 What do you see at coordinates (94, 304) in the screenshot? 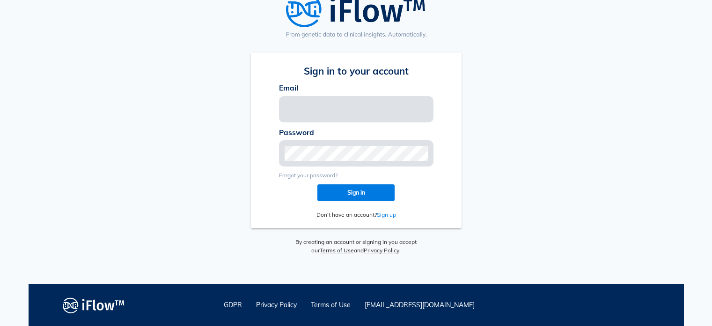
I see `img: logo` at bounding box center [94, 304].